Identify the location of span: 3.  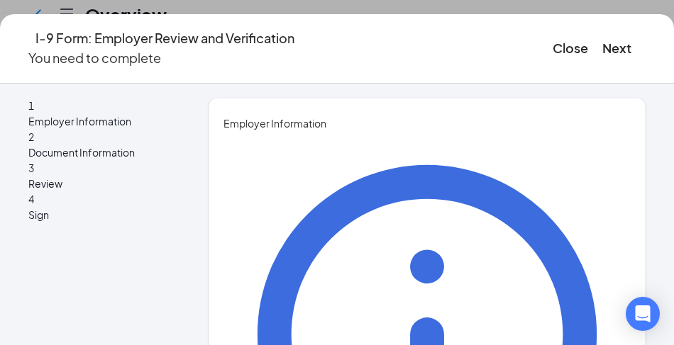
(31, 168).